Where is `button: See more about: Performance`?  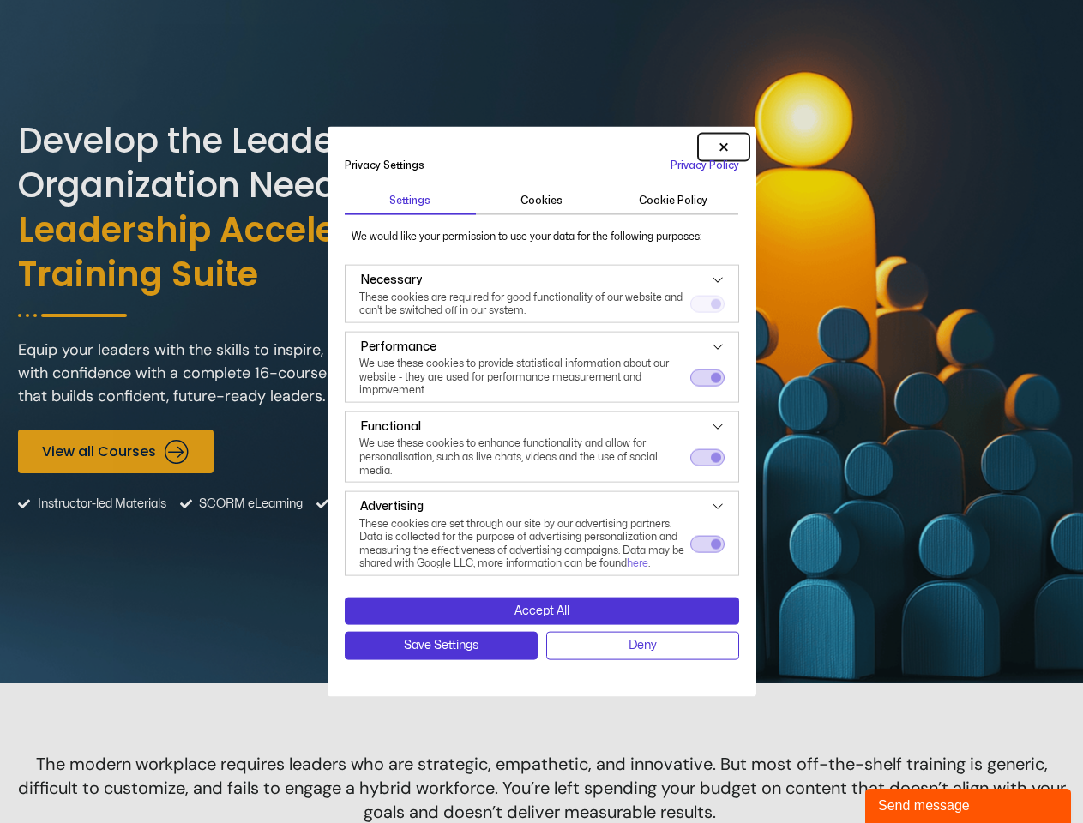 button: See more about: Performance is located at coordinates (718, 346).